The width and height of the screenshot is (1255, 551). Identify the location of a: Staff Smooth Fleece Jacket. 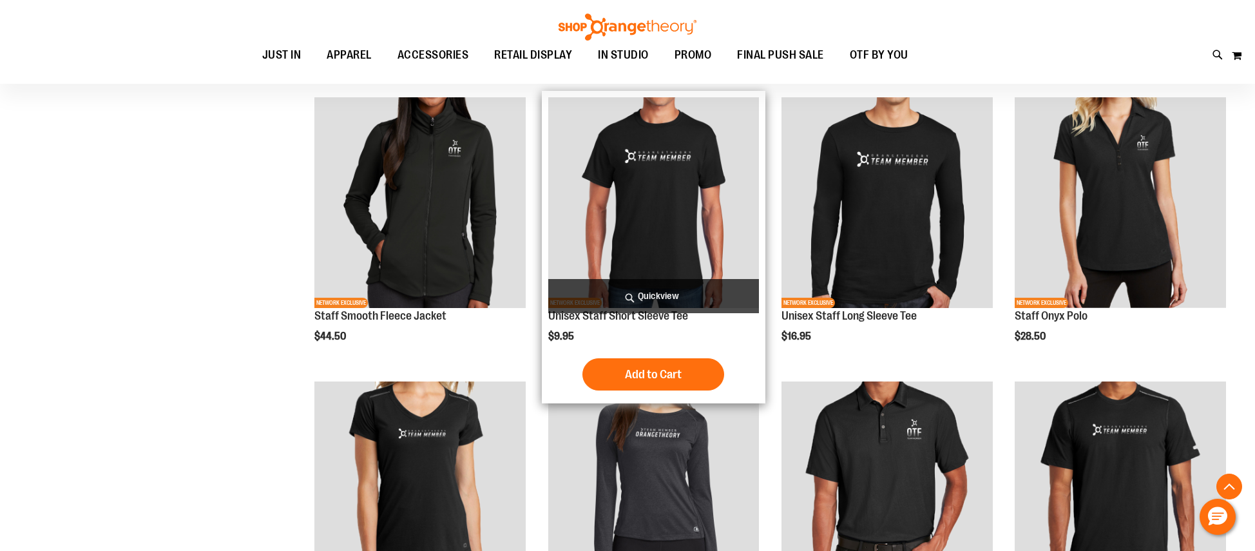
(380, 316).